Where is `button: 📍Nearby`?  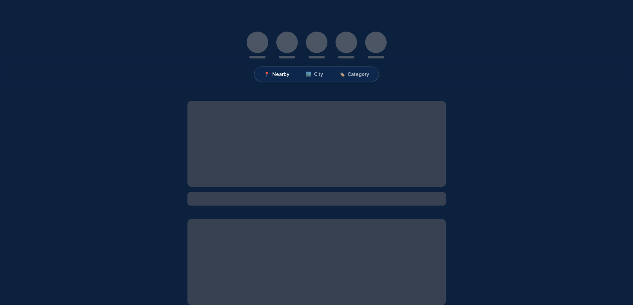
button: 📍Nearby is located at coordinates (276, 74).